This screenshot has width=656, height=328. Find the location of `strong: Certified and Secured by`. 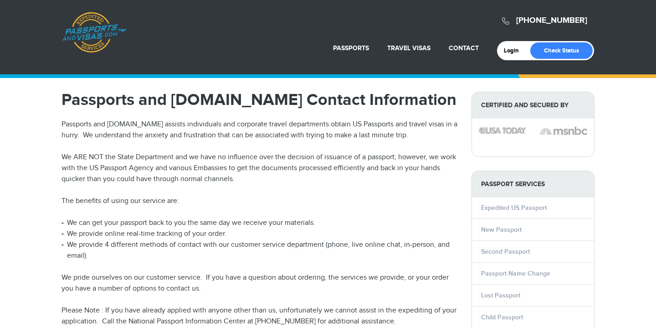

strong: Certified and Secured by is located at coordinates (533, 105).